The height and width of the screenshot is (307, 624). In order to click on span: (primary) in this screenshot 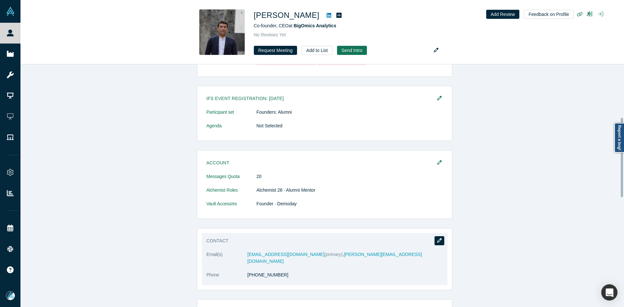, I will do `click(333, 254)`.